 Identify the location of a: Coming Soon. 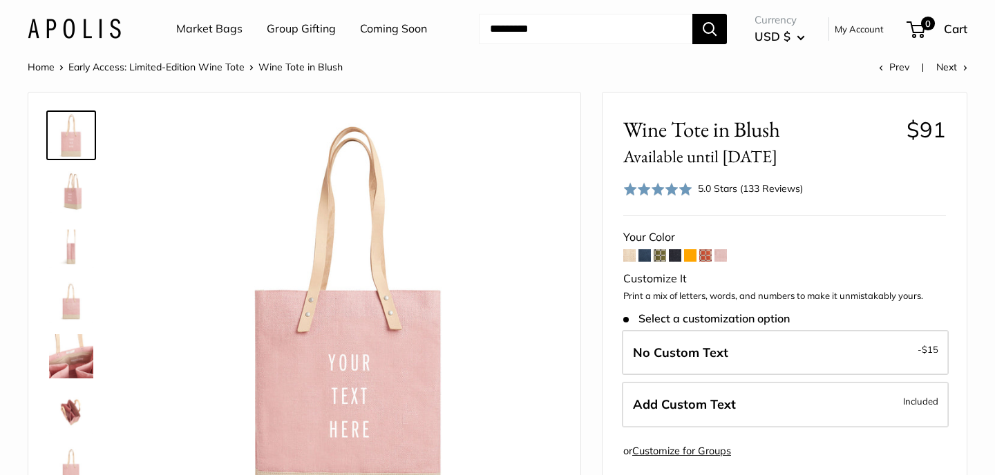
(393, 29).